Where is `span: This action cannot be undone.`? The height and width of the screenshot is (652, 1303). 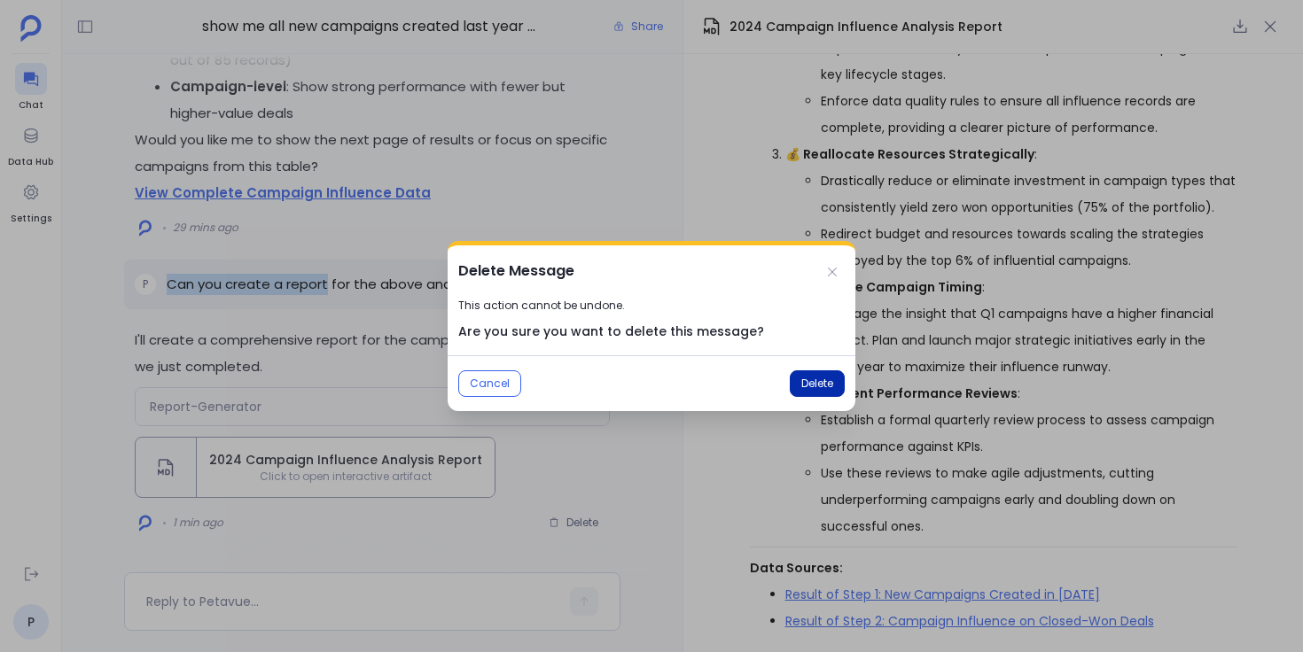
span: This action cannot be undone. is located at coordinates (651, 305).